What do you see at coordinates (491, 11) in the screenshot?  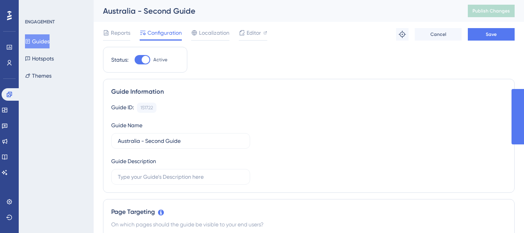 I see `span: Publish Changes` at bounding box center [491, 11].